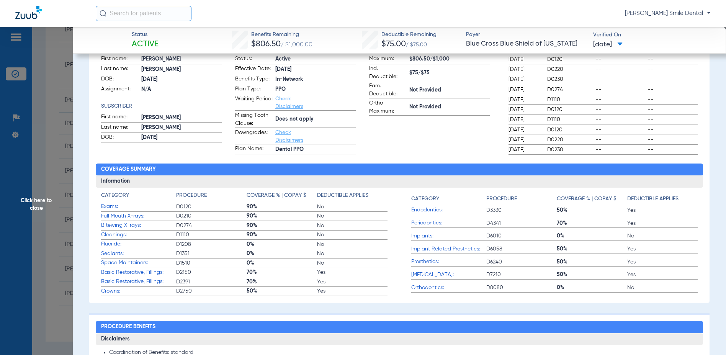  What do you see at coordinates (182, 89) in the screenshot?
I see `span: N/A` at bounding box center [182, 89].